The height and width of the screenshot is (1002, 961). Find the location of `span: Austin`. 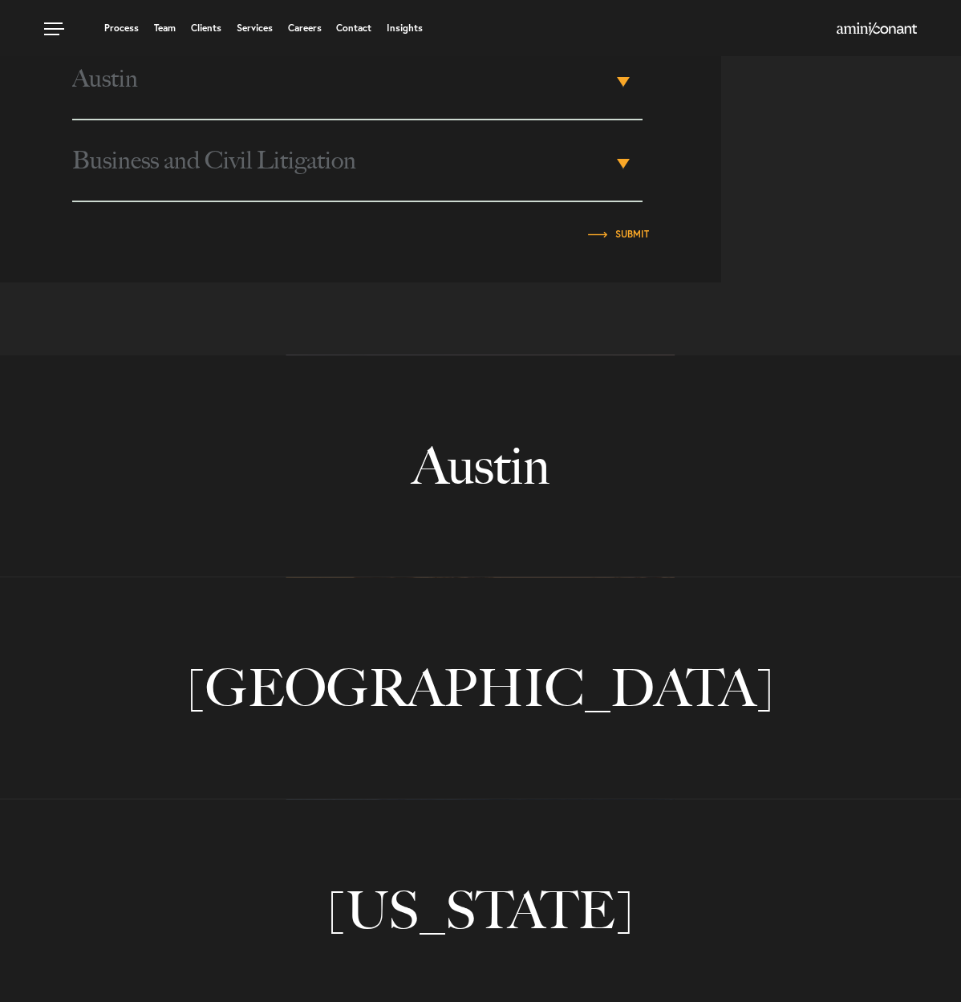

span: Austin is located at coordinates (342, 79).